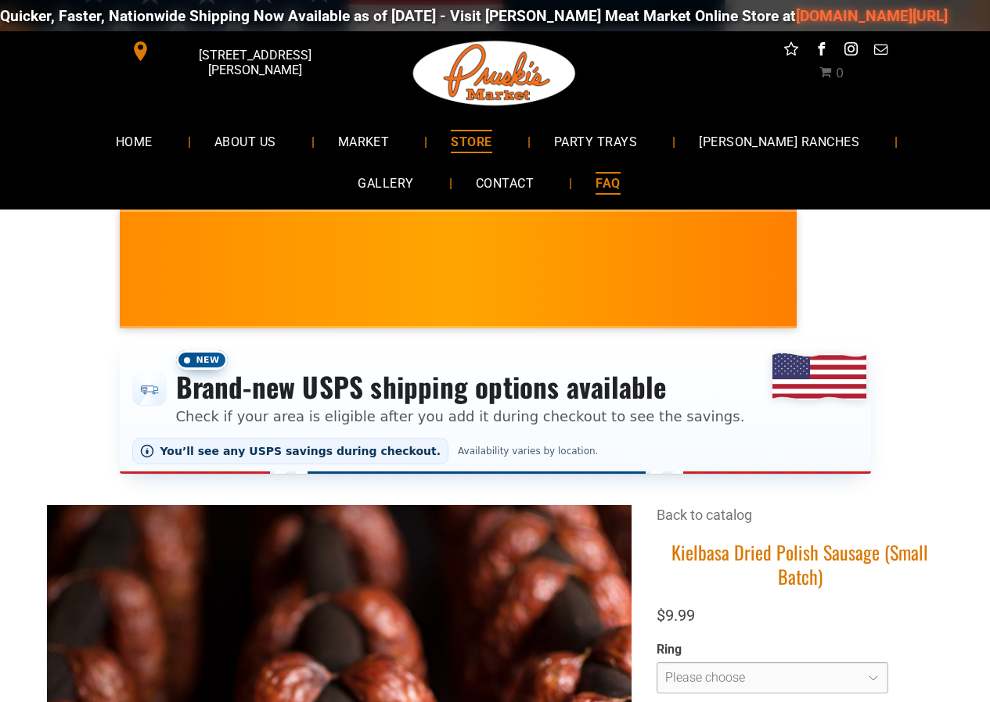 This screenshot has height=702, width=990. Describe the element at coordinates (799, 565) in the screenshot. I see `h1: Kielbasa Dried Polish Sausage (Small Batch)` at that location.